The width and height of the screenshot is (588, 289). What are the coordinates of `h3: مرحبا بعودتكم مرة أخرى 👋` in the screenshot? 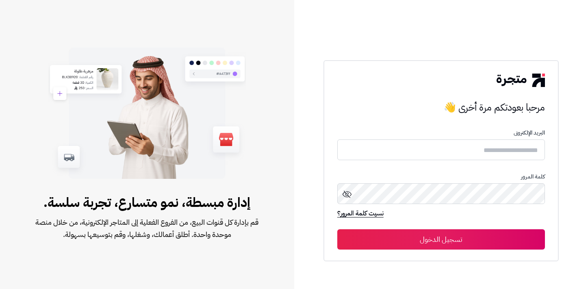 It's located at (441, 107).